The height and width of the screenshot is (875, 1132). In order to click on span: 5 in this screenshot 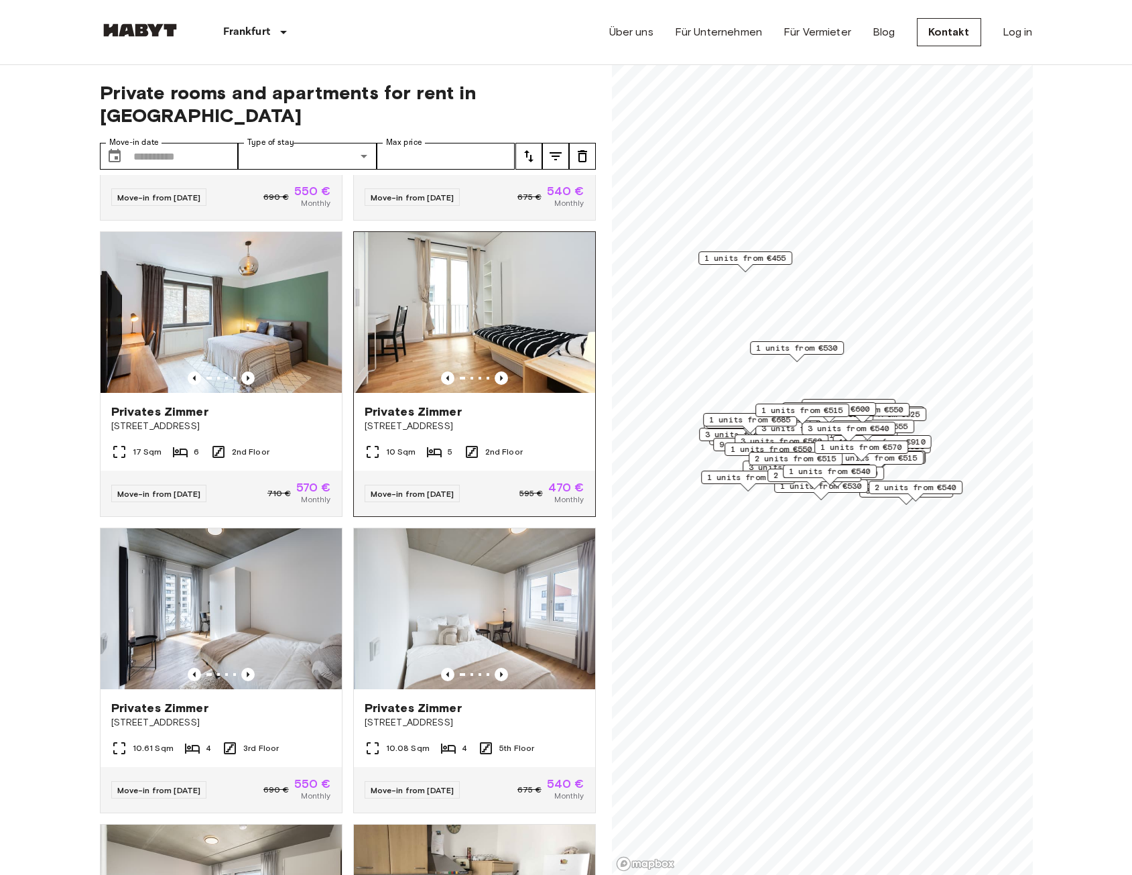, I will do `click(450, 452)`.